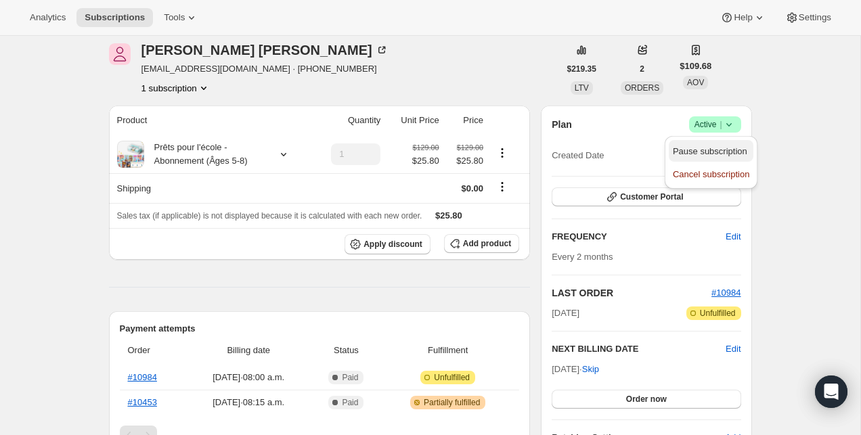  Describe the element at coordinates (578, 156) in the screenshot. I see `span: Created Date` at that location.